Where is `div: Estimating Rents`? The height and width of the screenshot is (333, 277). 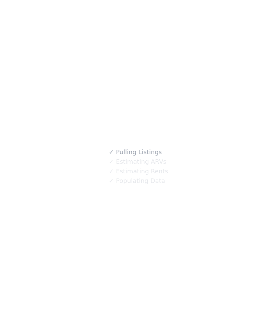
div: Estimating Rents is located at coordinates (138, 171).